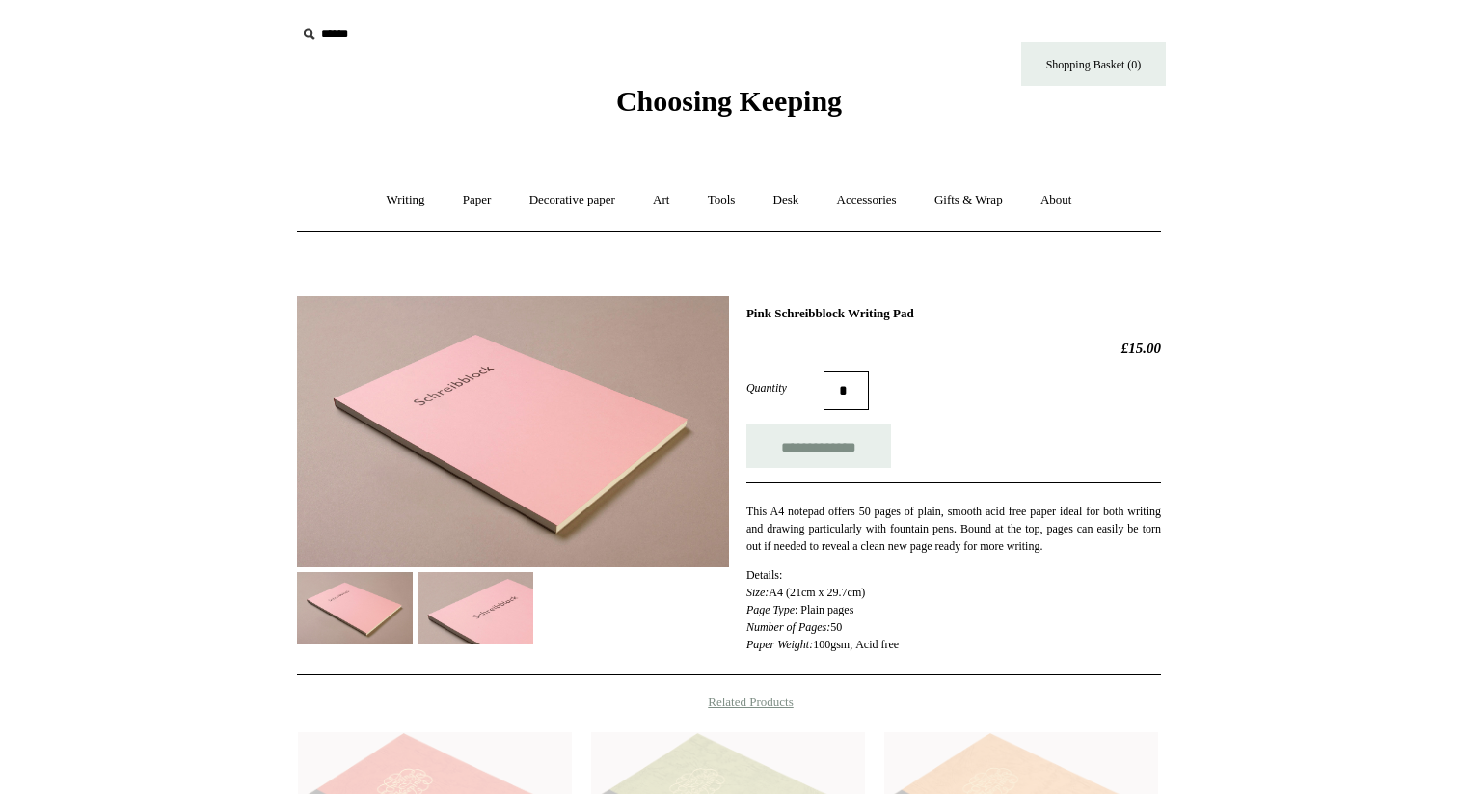 The image size is (1458, 794). What do you see at coordinates (954, 609) in the screenshot?
I see `p: Details: A4 (21cm x 29.7cm) : Plain pages 50 100gsm, Acid free` at bounding box center [954, 609].